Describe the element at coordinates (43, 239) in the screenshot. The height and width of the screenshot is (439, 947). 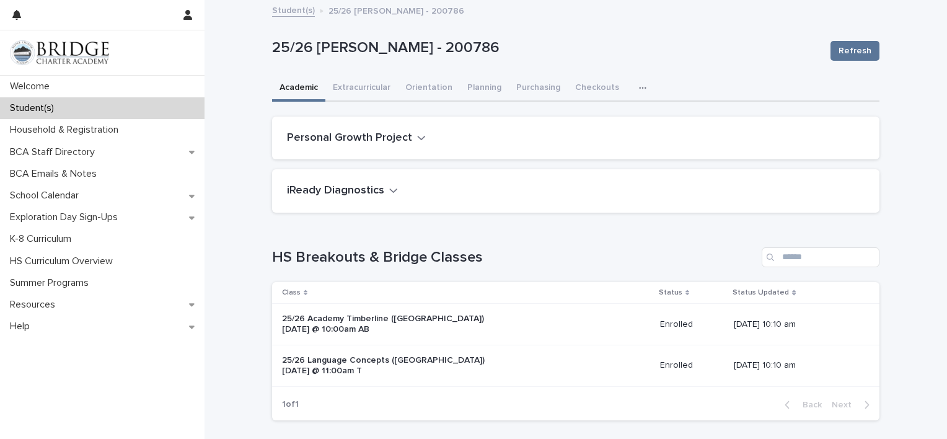
I see `p: K-8 Curriculum` at that location.